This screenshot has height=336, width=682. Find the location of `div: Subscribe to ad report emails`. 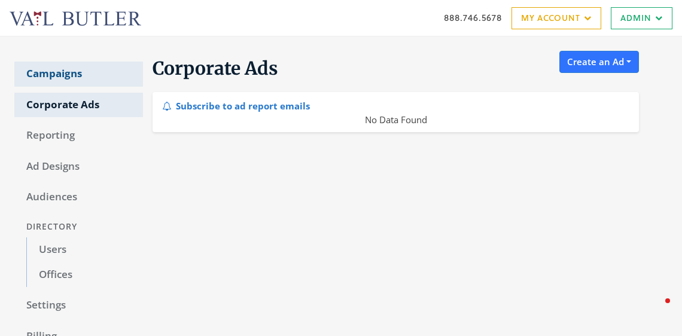

div: Subscribe to ad report emails is located at coordinates (236, 105).